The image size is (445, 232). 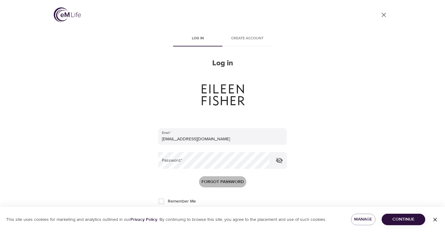 What do you see at coordinates (404, 219) in the screenshot?
I see `button: Continue` at bounding box center [404, 219].